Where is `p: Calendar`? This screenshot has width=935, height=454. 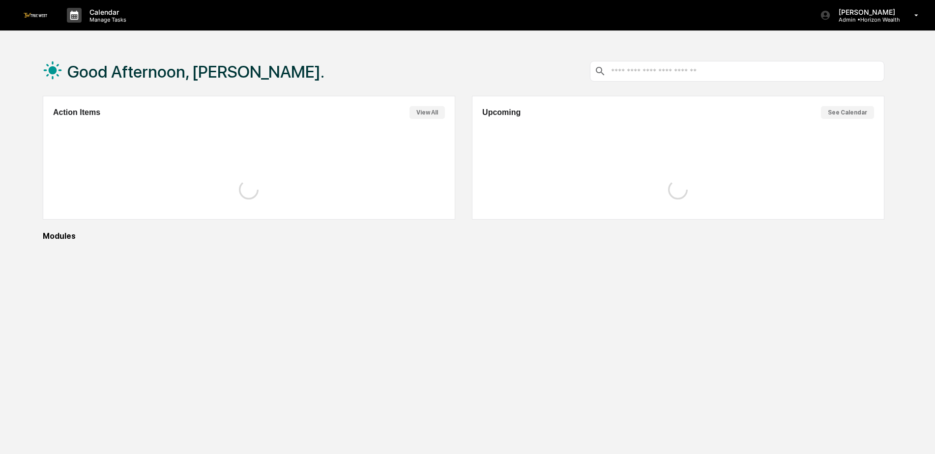 p: Calendar is located at coordinates (106, 12).